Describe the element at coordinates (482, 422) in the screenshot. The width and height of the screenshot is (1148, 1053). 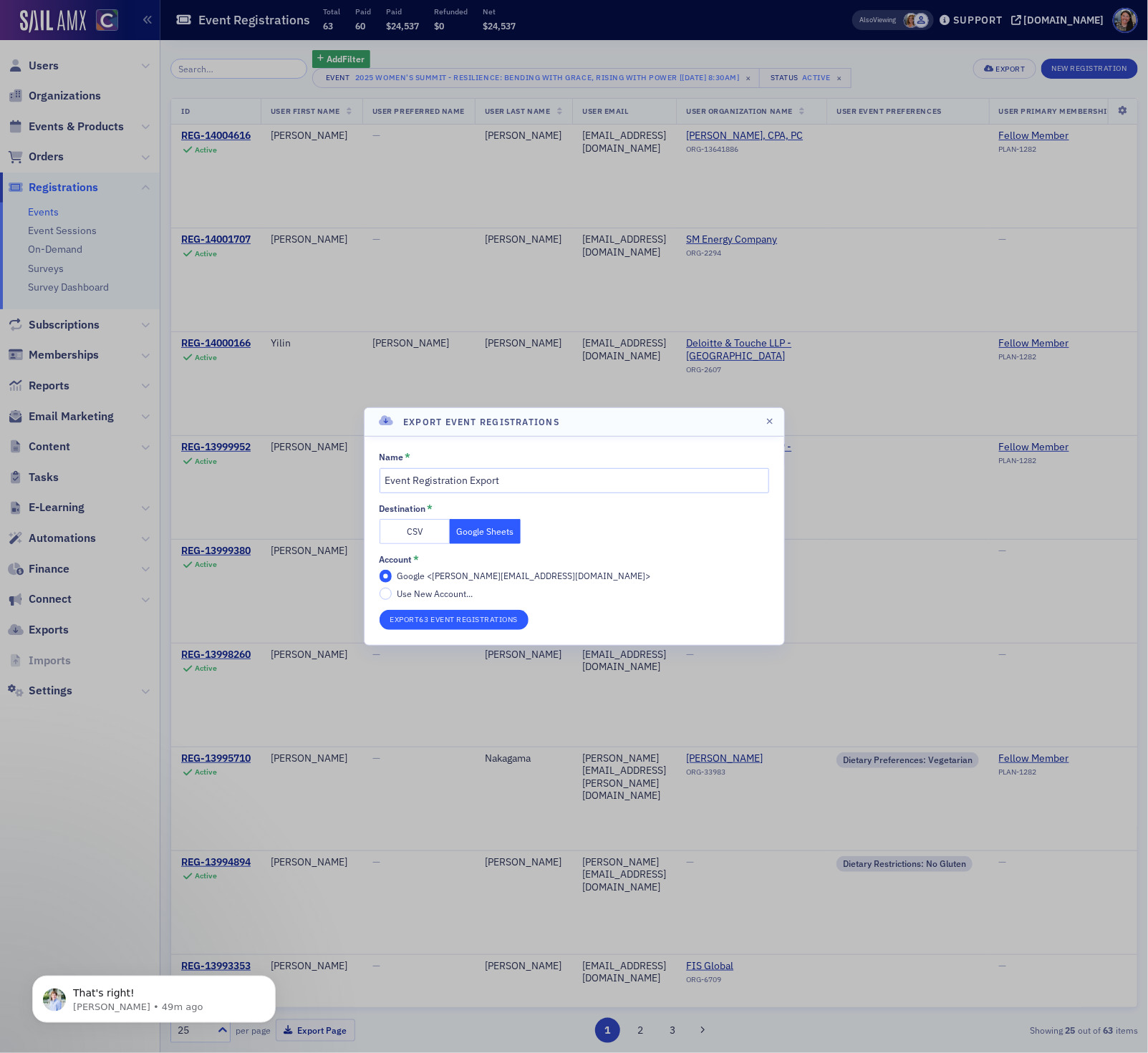
I see `h4: Export Event Registrations` at that location.